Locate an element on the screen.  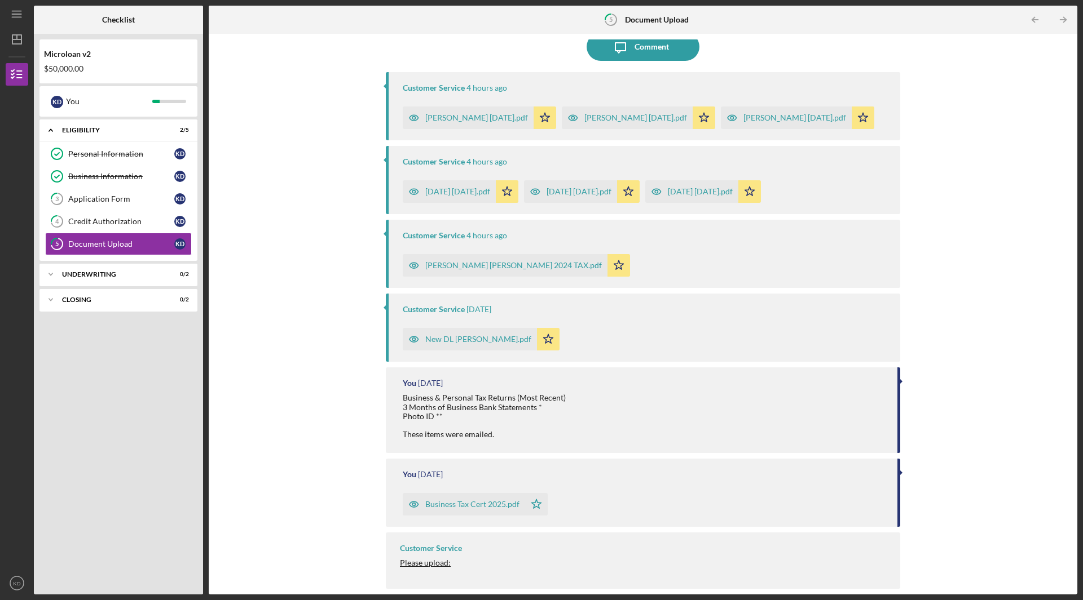
tspan: 4 is located at coordinates (57, 222).